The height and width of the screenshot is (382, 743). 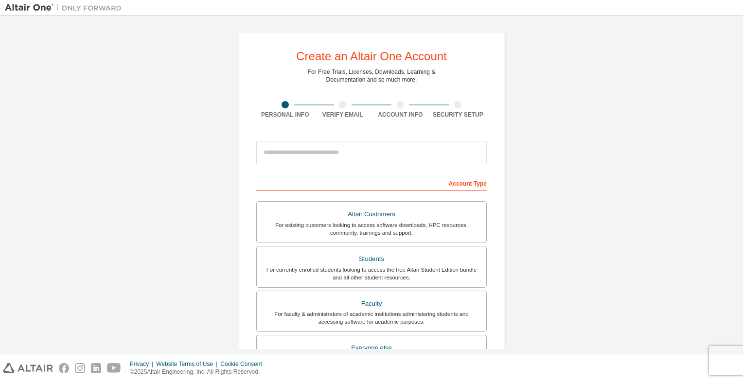 I want to click on img: youtube.svg, so click(x=114, y=368).